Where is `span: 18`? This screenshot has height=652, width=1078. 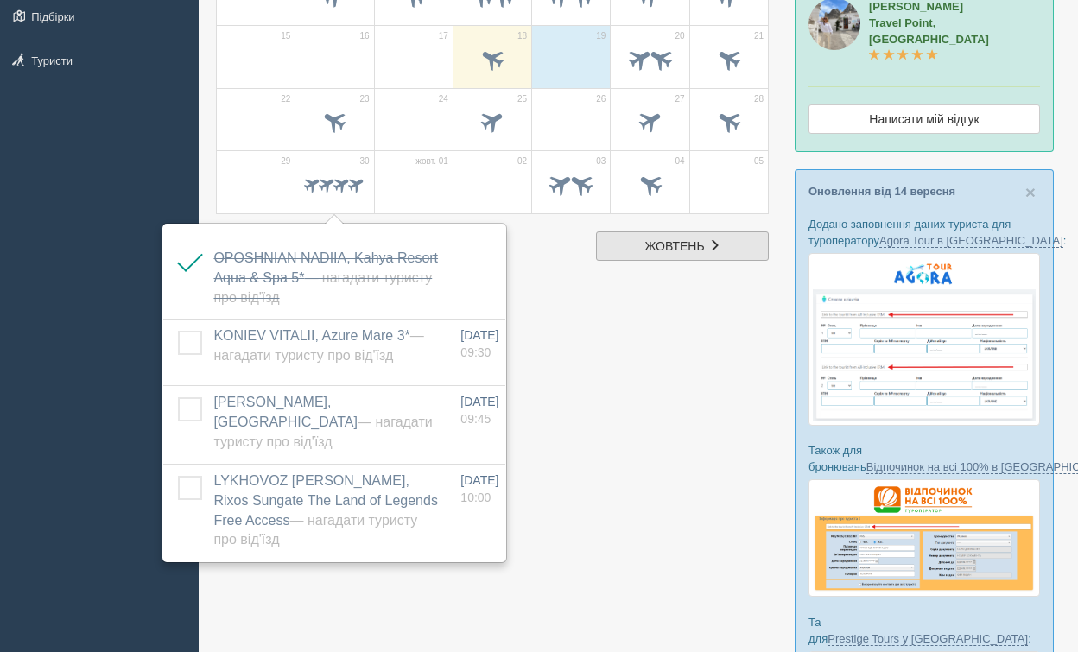
span: 18 is located at coordinates (522, 36).